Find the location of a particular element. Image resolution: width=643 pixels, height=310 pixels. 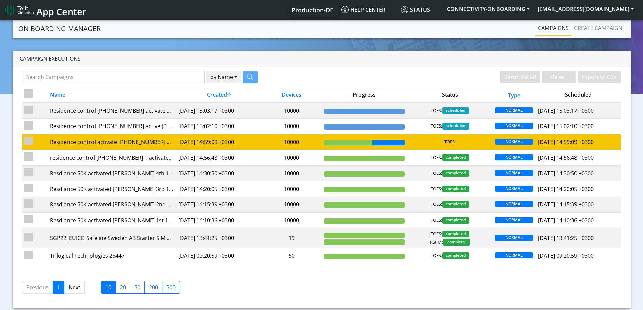

button: by Name is located at coordinates (224, 77).